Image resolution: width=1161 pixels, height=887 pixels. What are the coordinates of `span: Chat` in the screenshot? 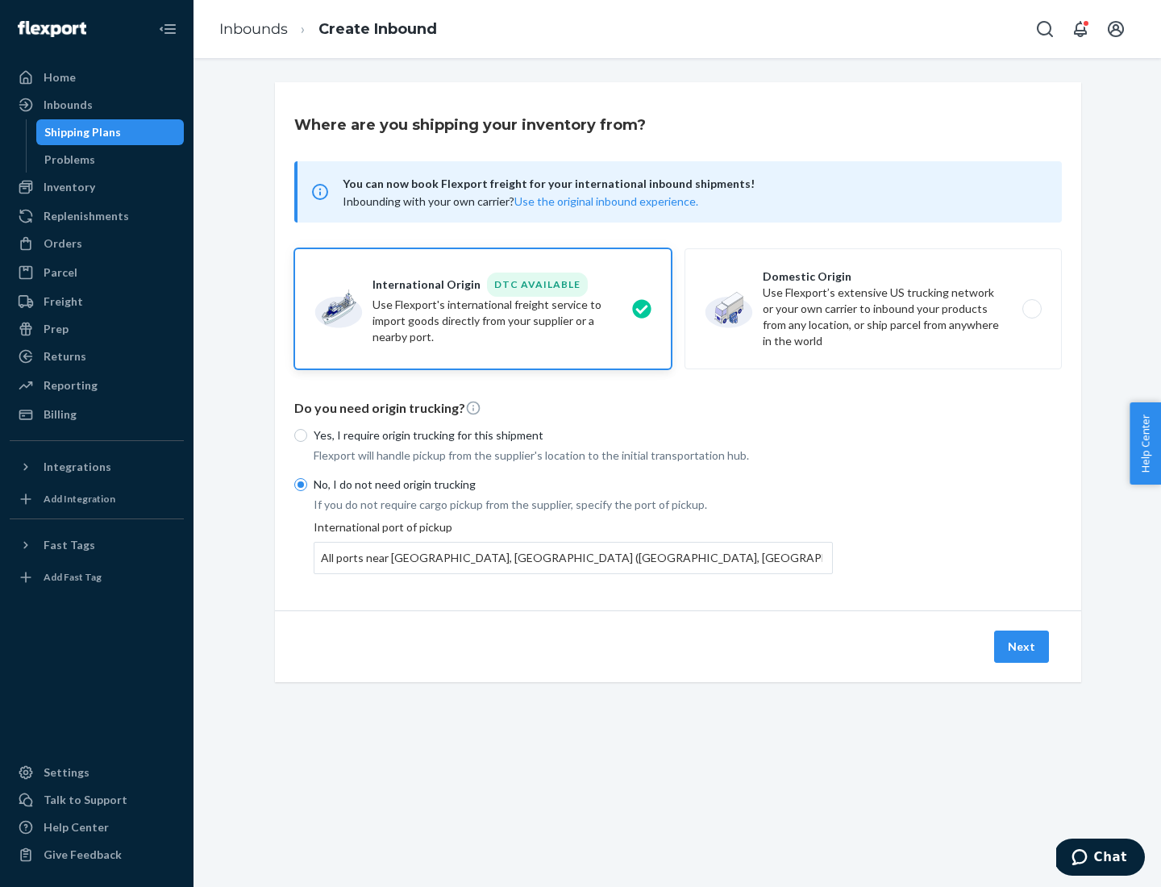 It's located at (54, 19).